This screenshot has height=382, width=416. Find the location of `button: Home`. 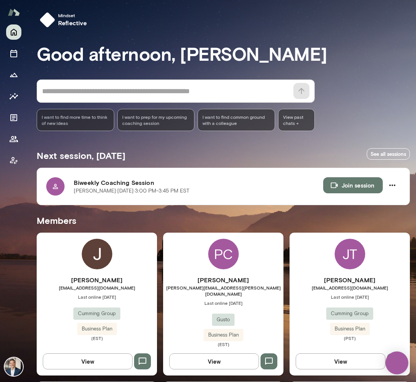

button: Home is located at coordinates (14, 32).